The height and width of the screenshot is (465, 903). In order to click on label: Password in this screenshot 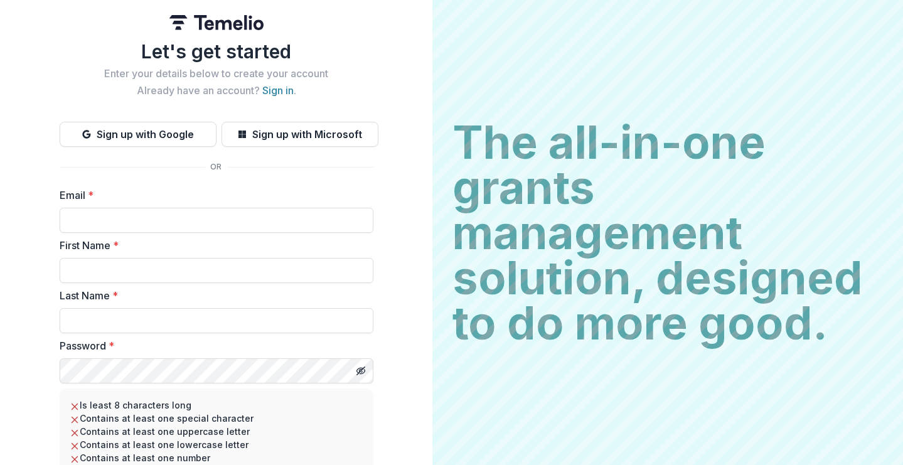, I will do `click(213, 346)`.